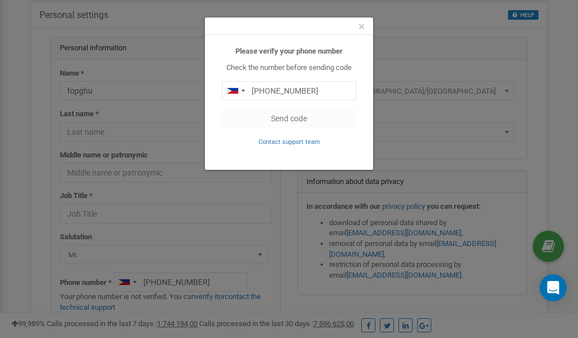 The height and width of the screenshot is (338, 578). I want to click on button: Send code, so click(289, 119).